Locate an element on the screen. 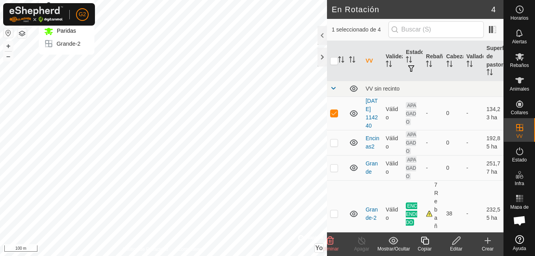  div: Editar is located at coordinates (456, 249).